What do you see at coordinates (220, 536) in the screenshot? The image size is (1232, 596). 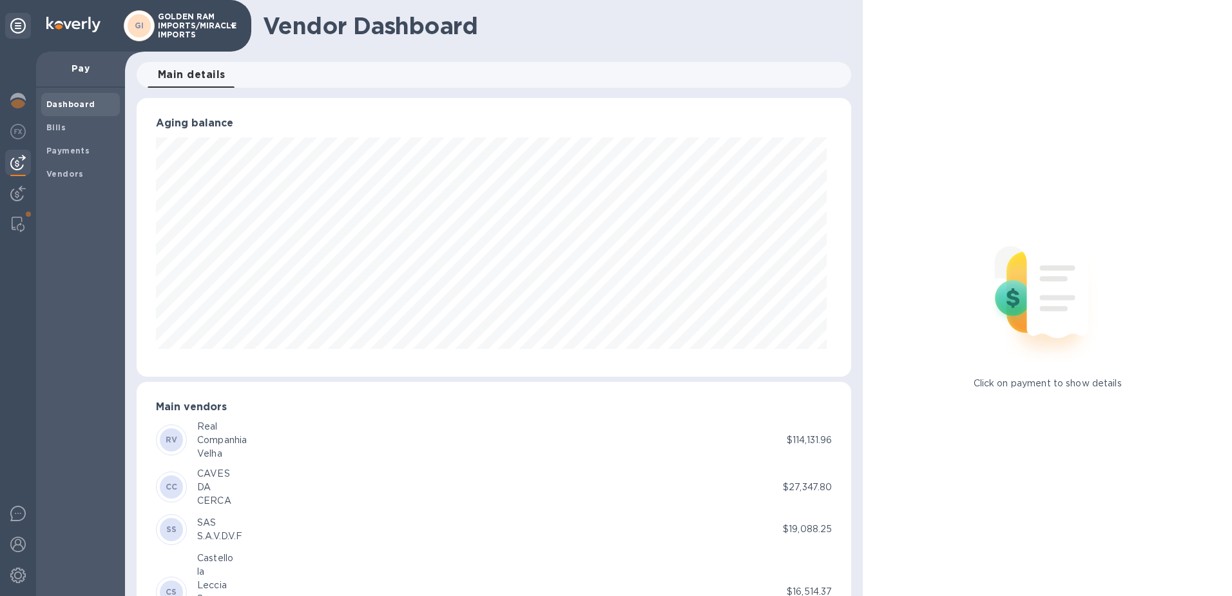 I see `div: S.A.V.D.V.F` at bounding box center [220, 536].